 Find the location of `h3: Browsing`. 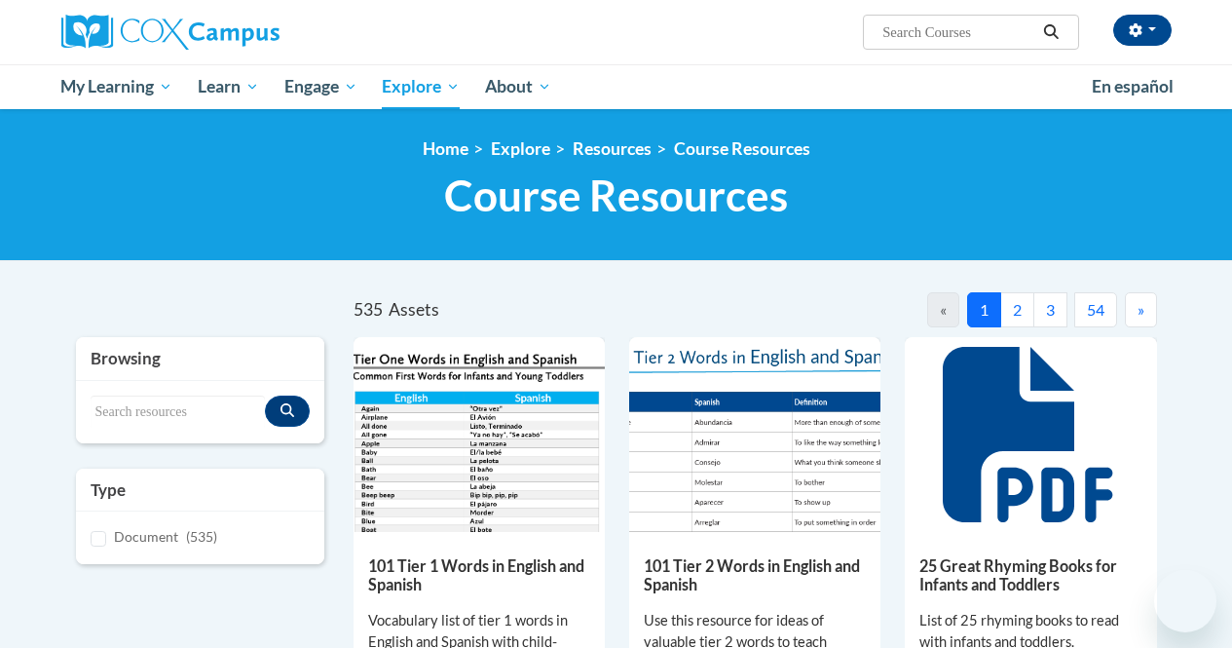

h3: Browsing is located at coordinates (200, 359).